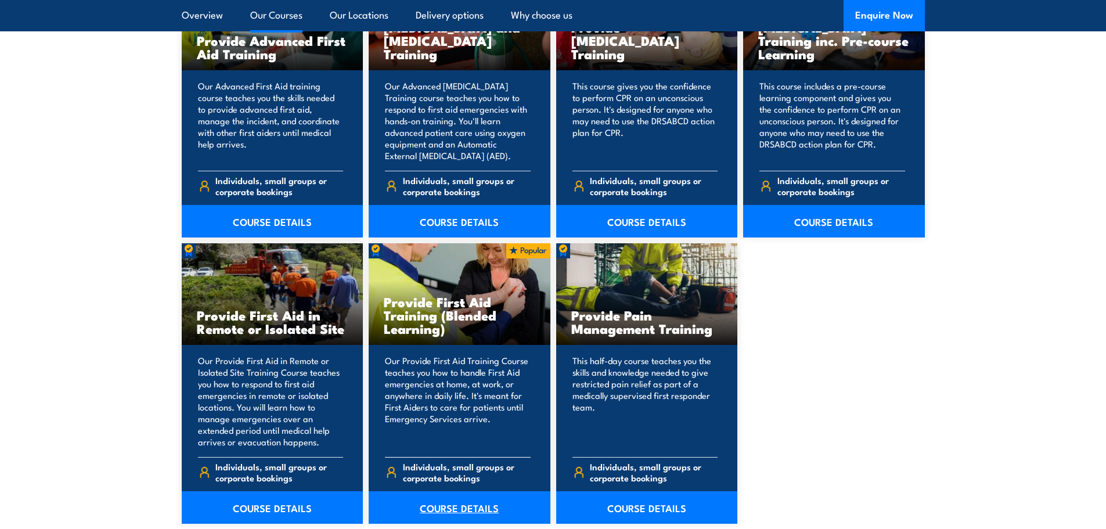  What do you see at coordinates (832, 121) in the screenshot?
I see `p: This course includes a pre-course learning component and gives you the confidence to perform CPR ...` at bounding box center [832, 121].